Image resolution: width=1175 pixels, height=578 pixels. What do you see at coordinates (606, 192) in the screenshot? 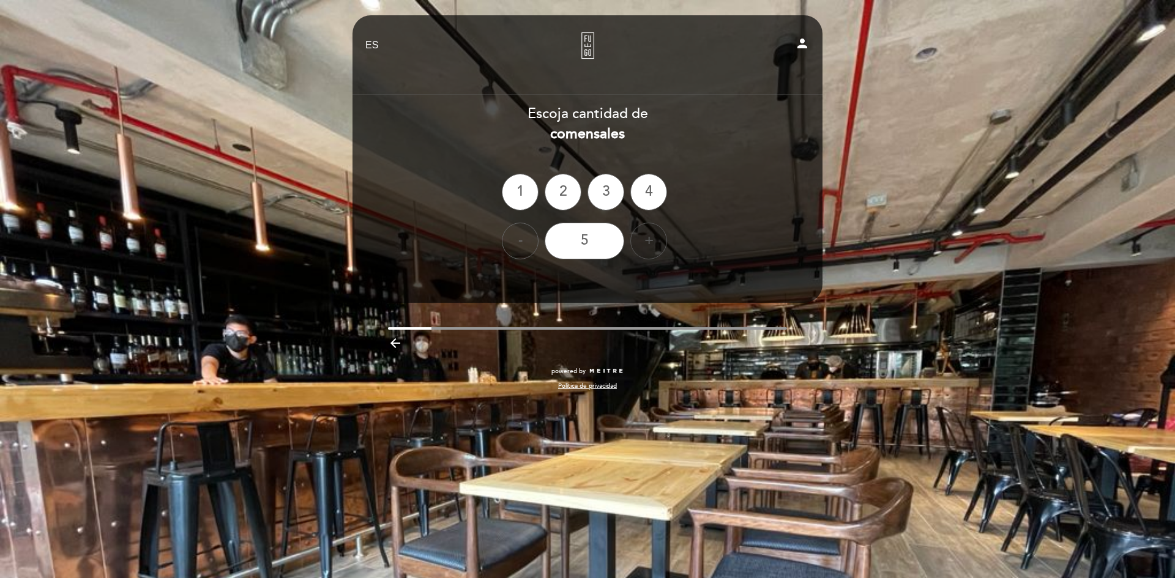
I see `div: 3` at bounding box center [606, 192].